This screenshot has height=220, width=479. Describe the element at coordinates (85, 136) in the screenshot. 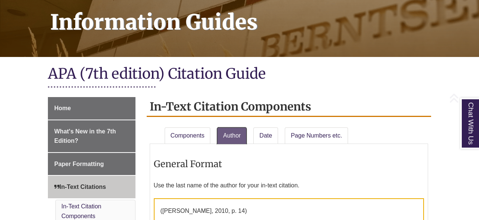

I see `span: What's New in the 7th Edition?` at that location.